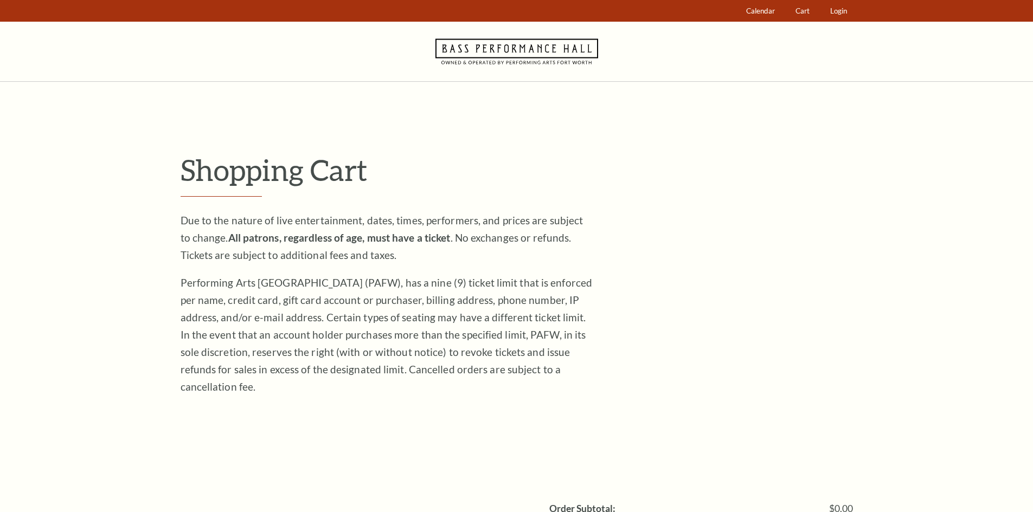  What do you see at coordinates (838, 11) in the screenshot?
I see `a: Login` at bounding box center [838, 11].